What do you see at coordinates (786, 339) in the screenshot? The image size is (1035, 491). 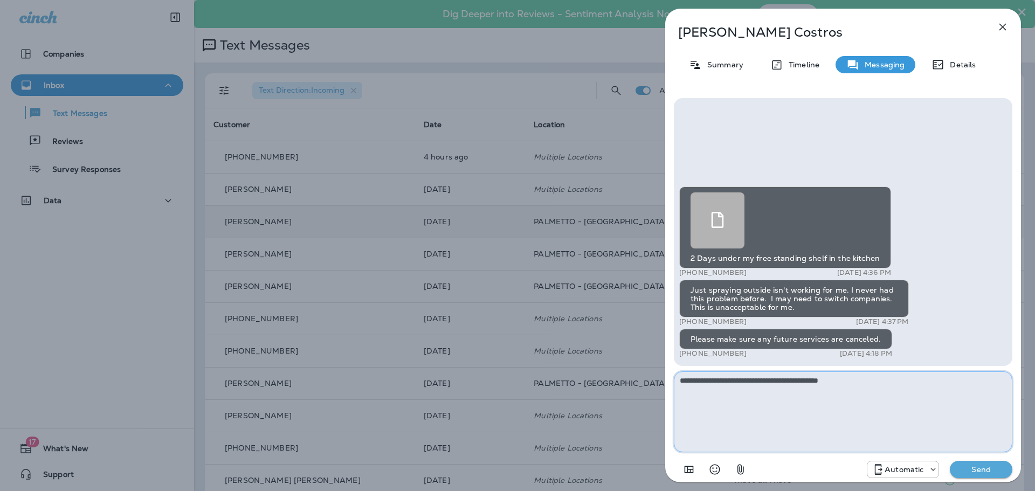 I see `div: Please make sure any future services are canceled.` at bounding box center [786, 339].